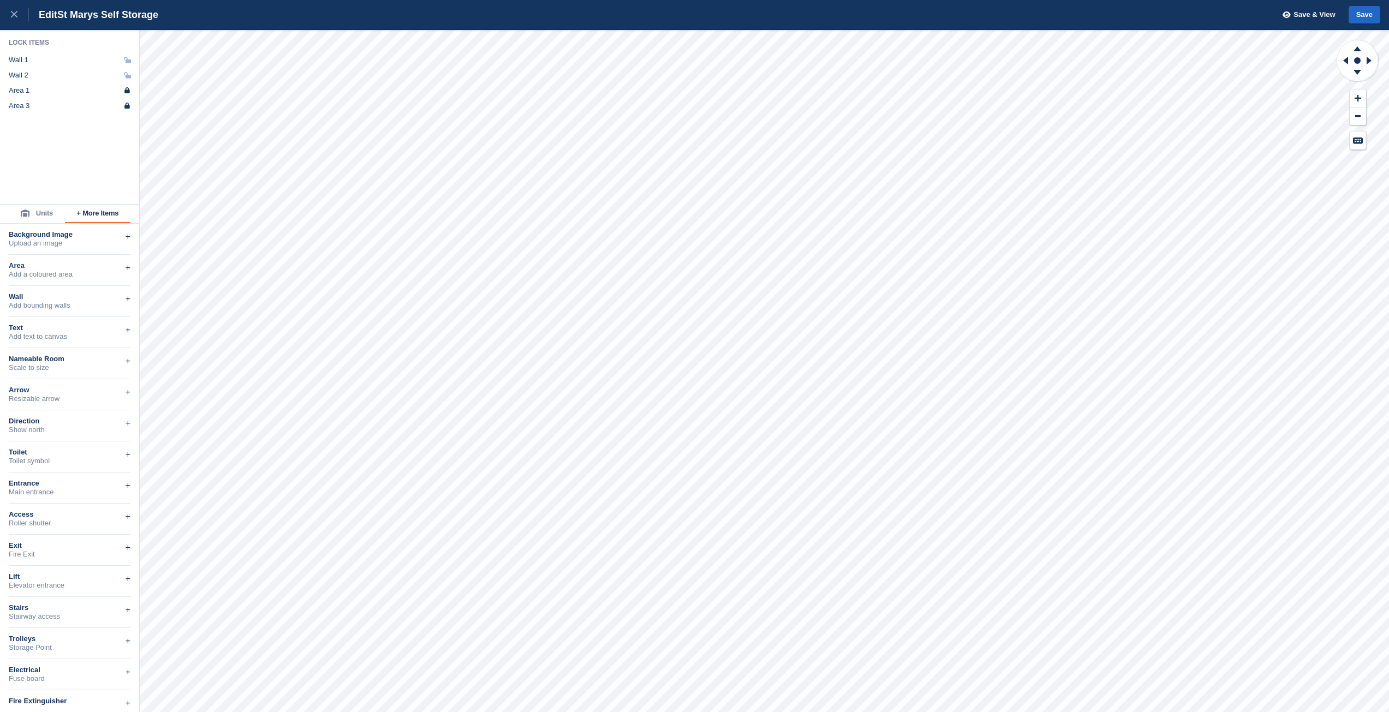  I want to click on div: Stairs, so click(69, 608).